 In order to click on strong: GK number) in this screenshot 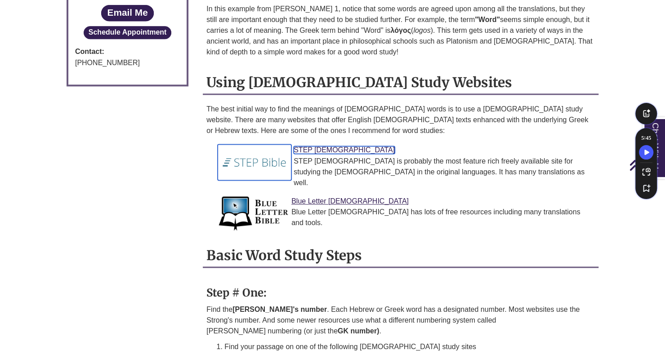, I will do `click(358, 331)`.